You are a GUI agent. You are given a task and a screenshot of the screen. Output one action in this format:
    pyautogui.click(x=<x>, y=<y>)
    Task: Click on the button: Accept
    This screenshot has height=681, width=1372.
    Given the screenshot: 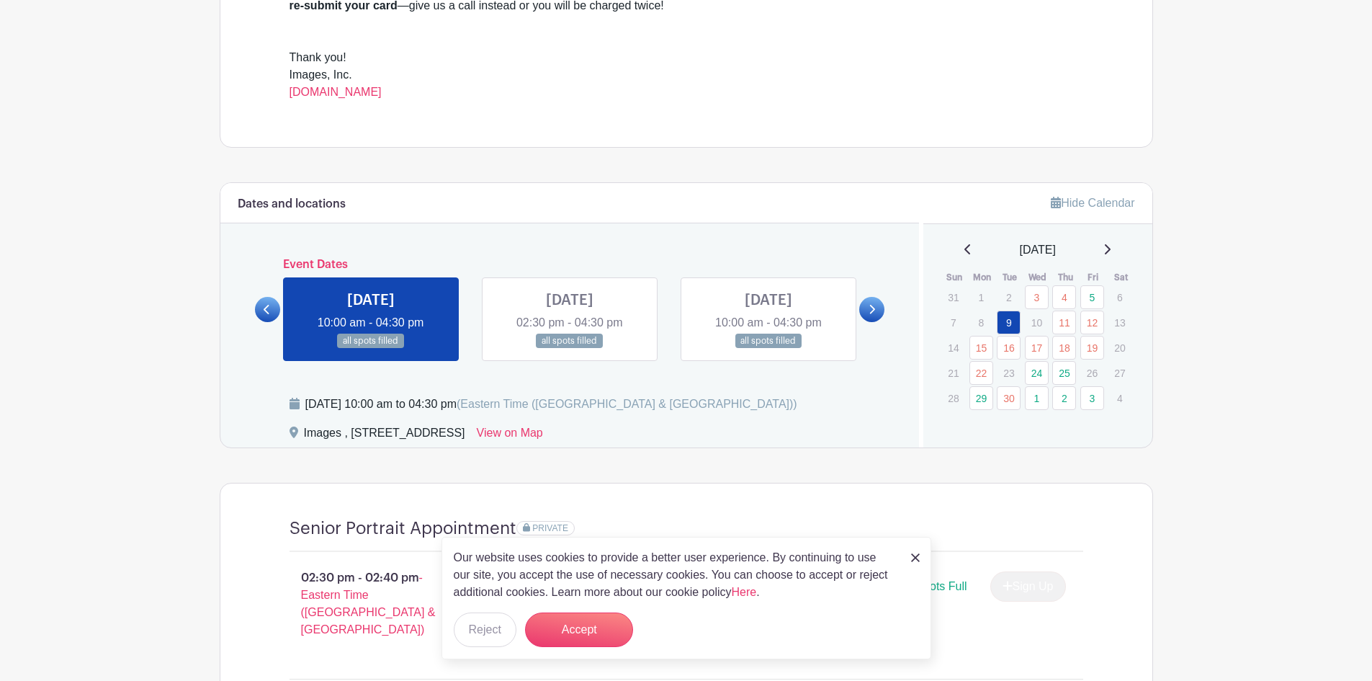 What is the action you would take?
    pyautogui.click(x=579, y=629)
    